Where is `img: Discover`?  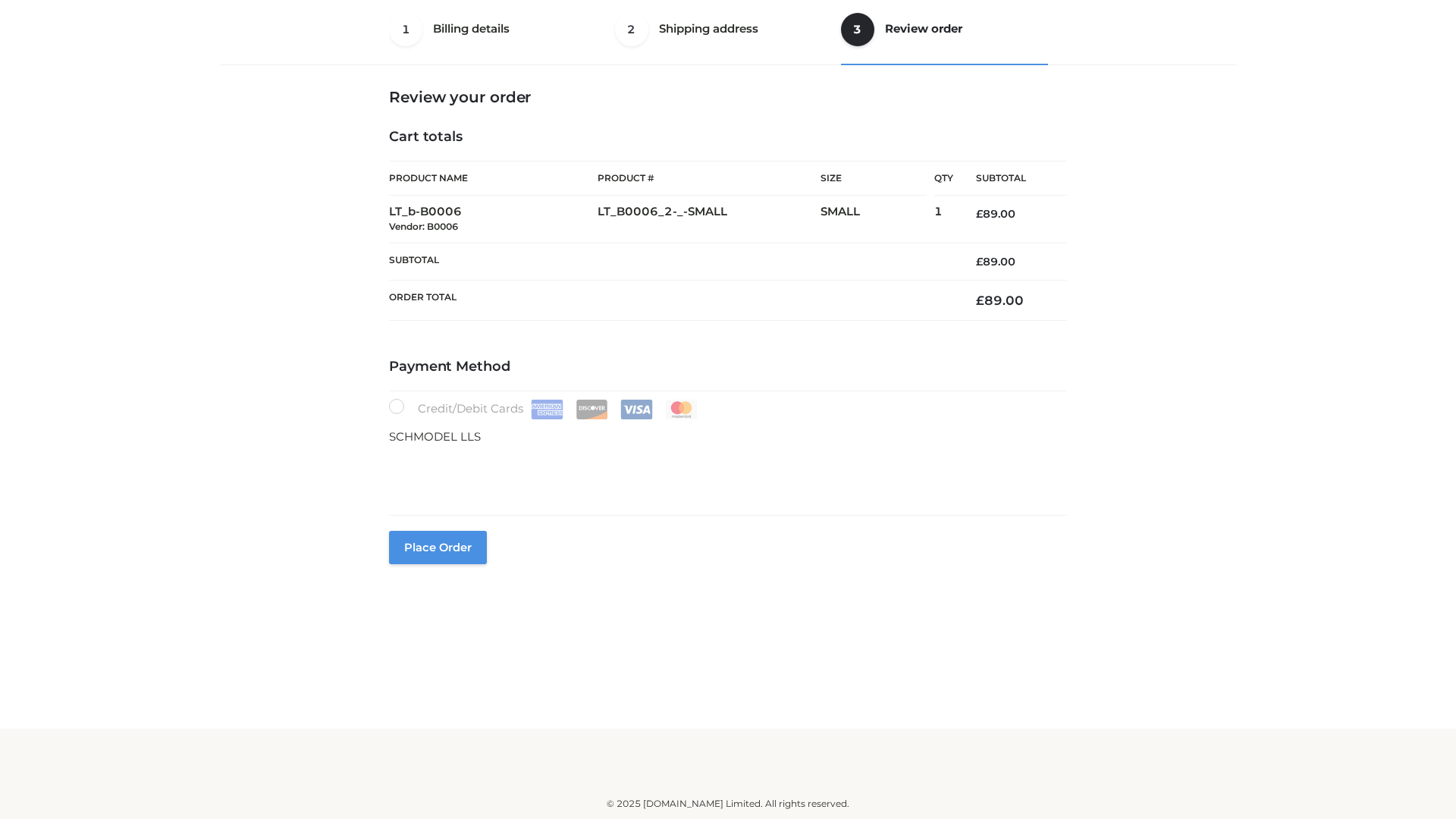 img: Discover is located at coordinates (592, 410).